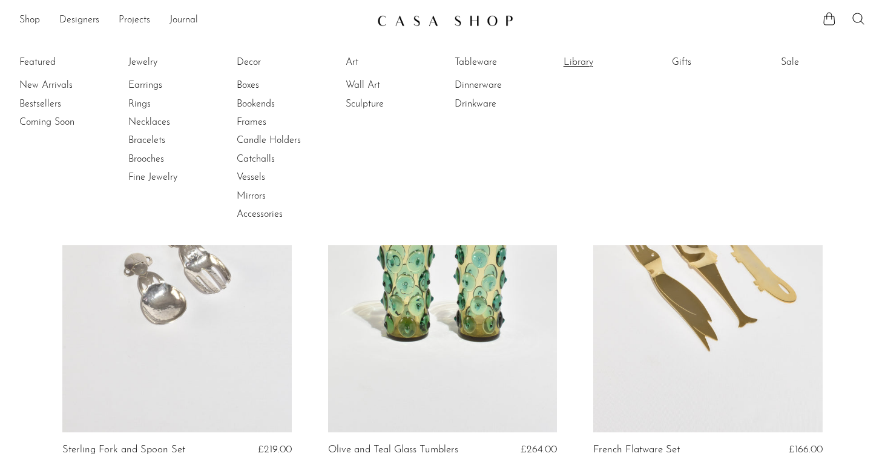 The height and width of the screenshot is (459, 885). Describe the element at coordinates (65, 122) in the screenshot. I see `a: Coming Soon` at that location.